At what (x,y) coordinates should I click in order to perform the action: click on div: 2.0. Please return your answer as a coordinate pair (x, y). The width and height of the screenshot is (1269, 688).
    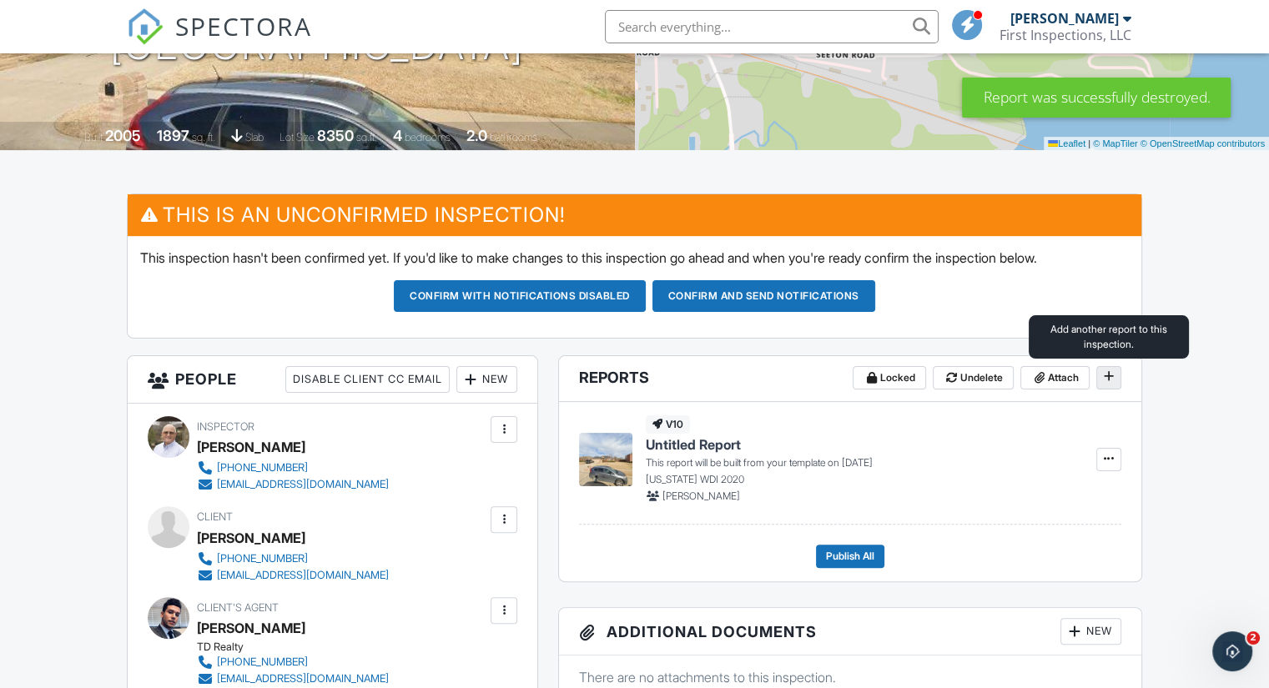
    Looking at the image, I should click on (476, 135).